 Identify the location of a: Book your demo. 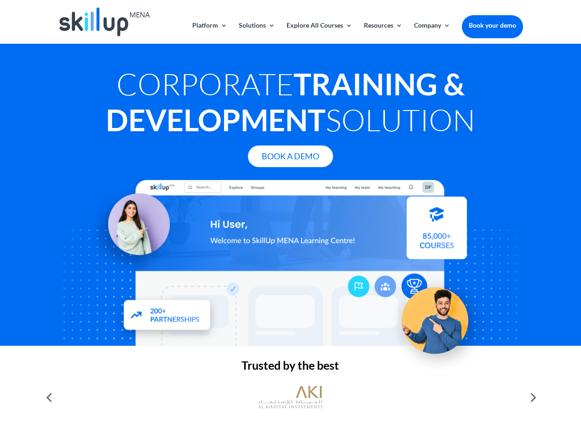
(492, 25).